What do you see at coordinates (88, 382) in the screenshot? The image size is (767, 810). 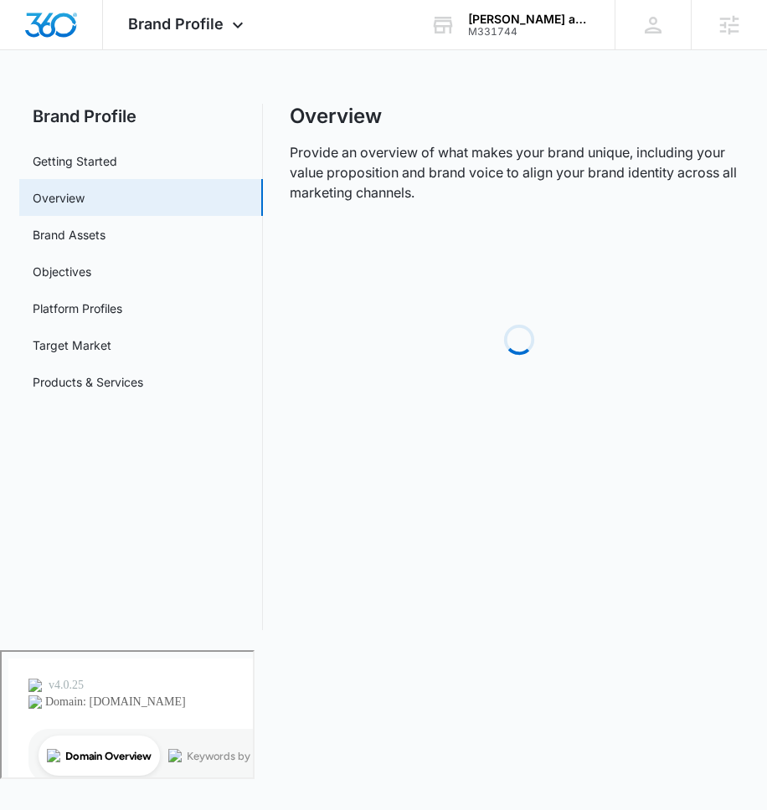 I see `a: Products & Services` at bounding box center [88, 382].